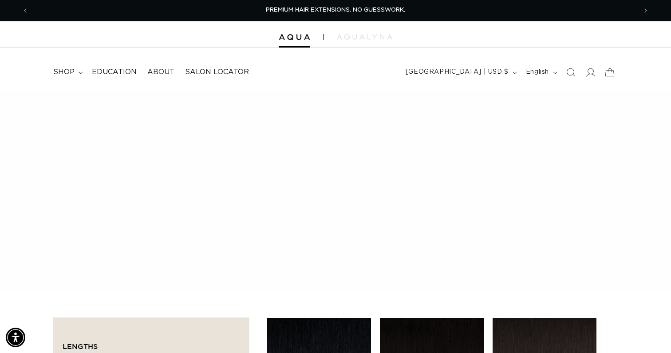 Image resolution: width=671 pixels, height=353 pixels. I want to click on div: Chat Widget, so click(649, 332).